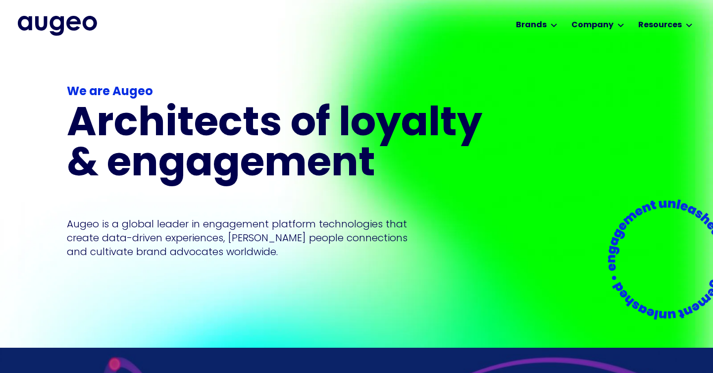 Image resolution: width=713 pixels, height=373 pixels. Describe the element at coordinates (531, 25) in the screenshot. I see `div: Brands` at that location.